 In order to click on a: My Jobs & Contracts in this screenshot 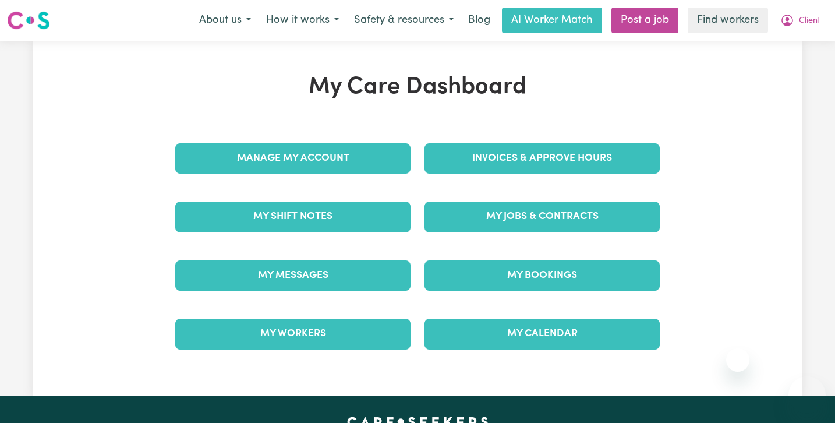, I will do `click(542, 217)`.